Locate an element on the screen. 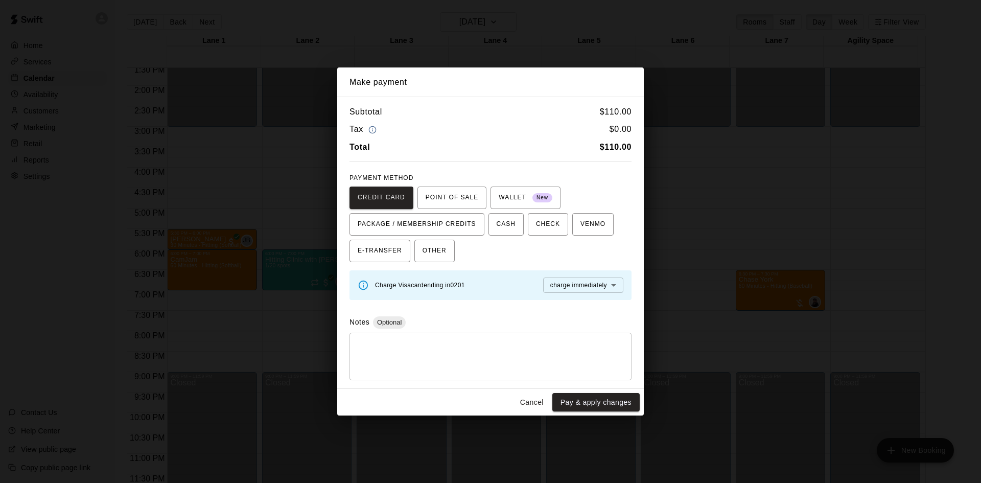 The width and height of the screenshot is (981, 483). span: CHECK is located at coordinates (548, 224).